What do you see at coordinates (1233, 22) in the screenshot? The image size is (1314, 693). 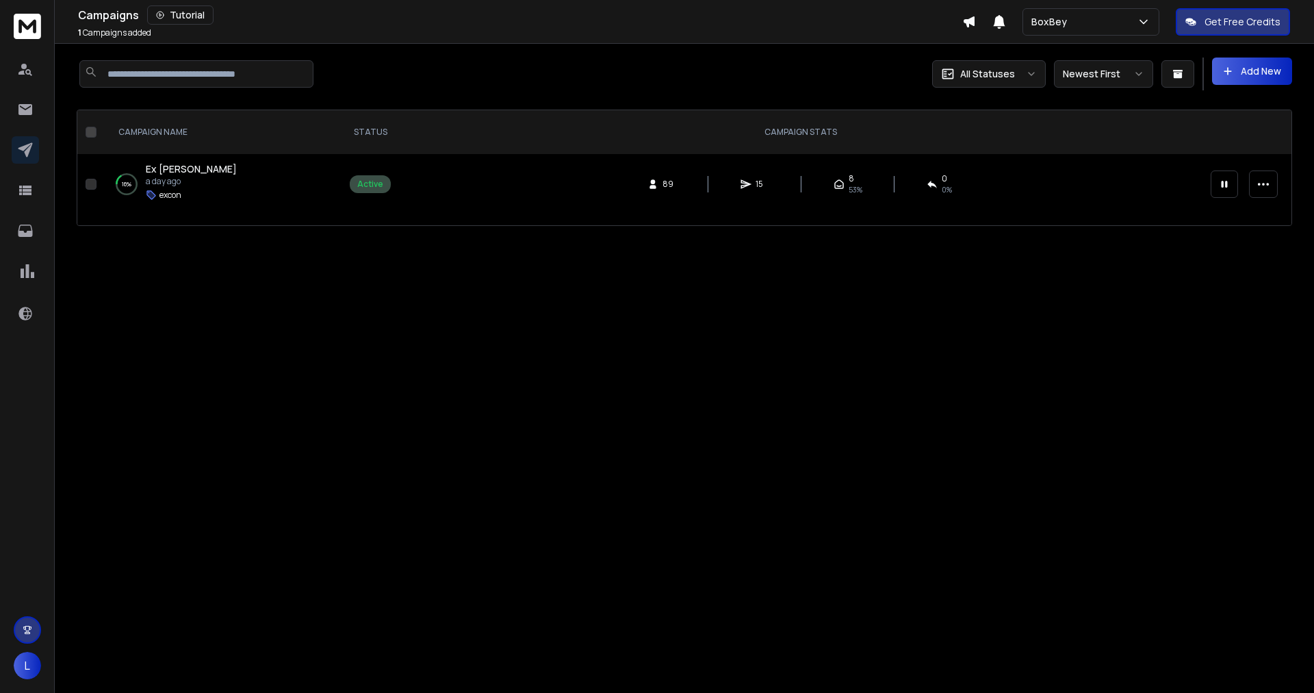 I see `button: Get Free Credits` at bounding box center [1233, 22].